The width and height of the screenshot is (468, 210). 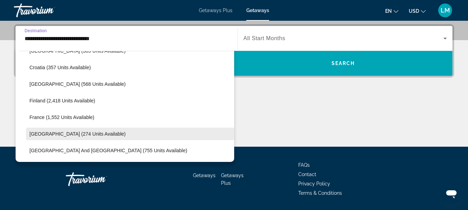 What do you see at coordinates (414, 11) in the screenshot?
I see `span: USD` at bounding box center [414, 11].